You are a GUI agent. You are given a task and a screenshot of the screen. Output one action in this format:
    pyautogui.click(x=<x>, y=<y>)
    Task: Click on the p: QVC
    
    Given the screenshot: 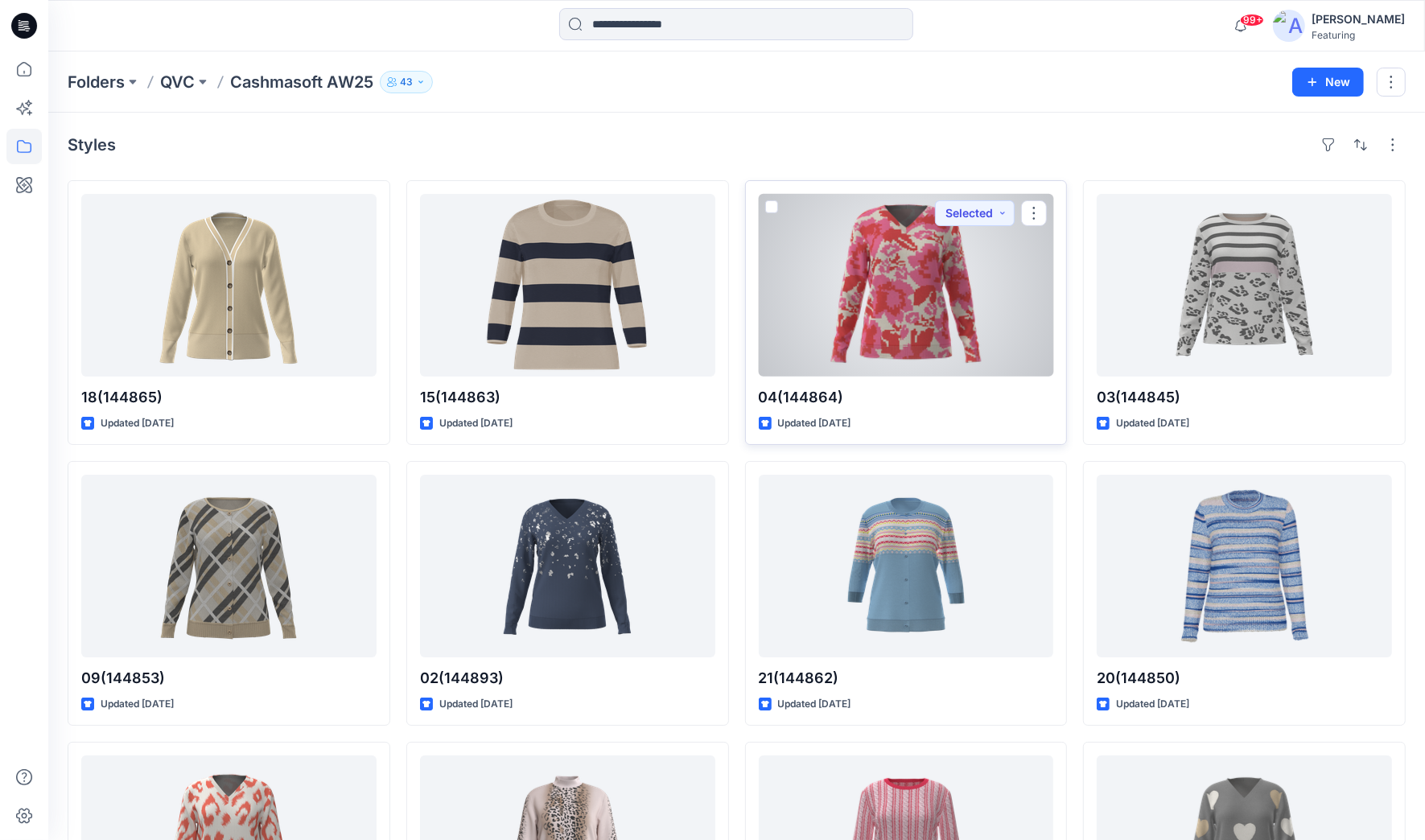 What is the action you would take?
    pyautogui.click(x=177, y=82)
    